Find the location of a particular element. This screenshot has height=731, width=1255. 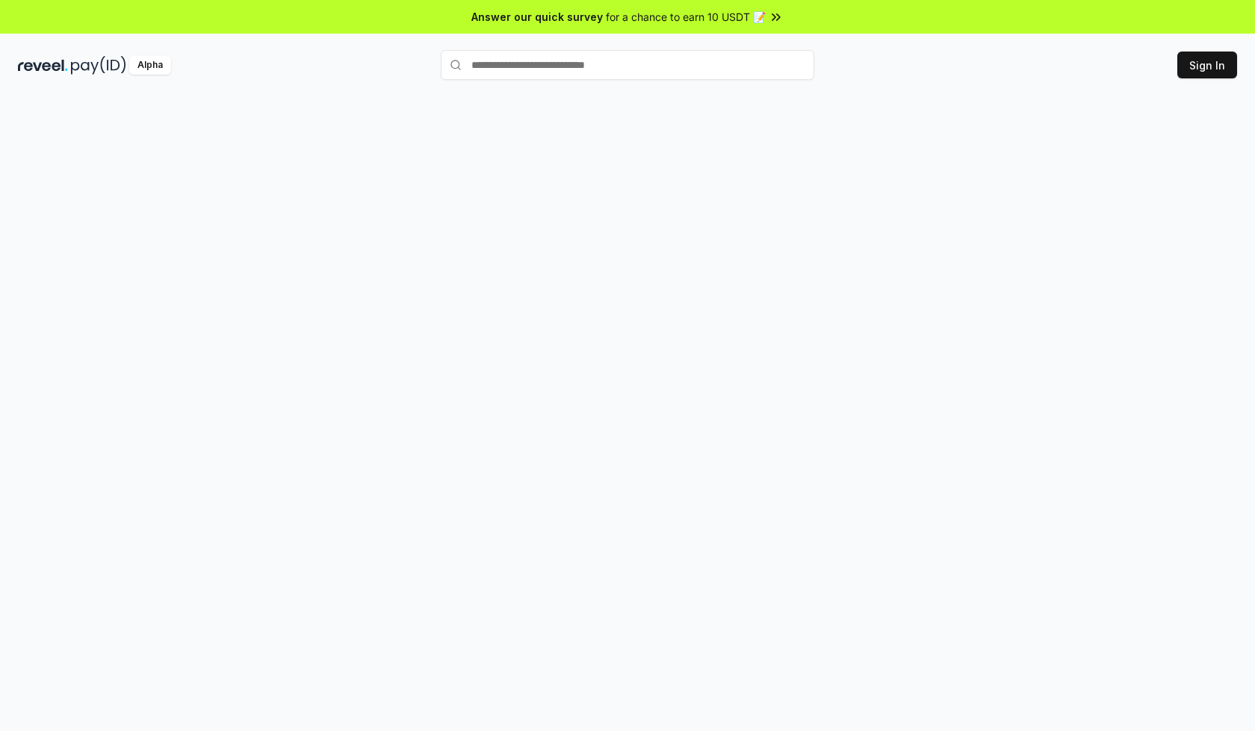

img: reveel_dark is located at coordinates (43, 65).